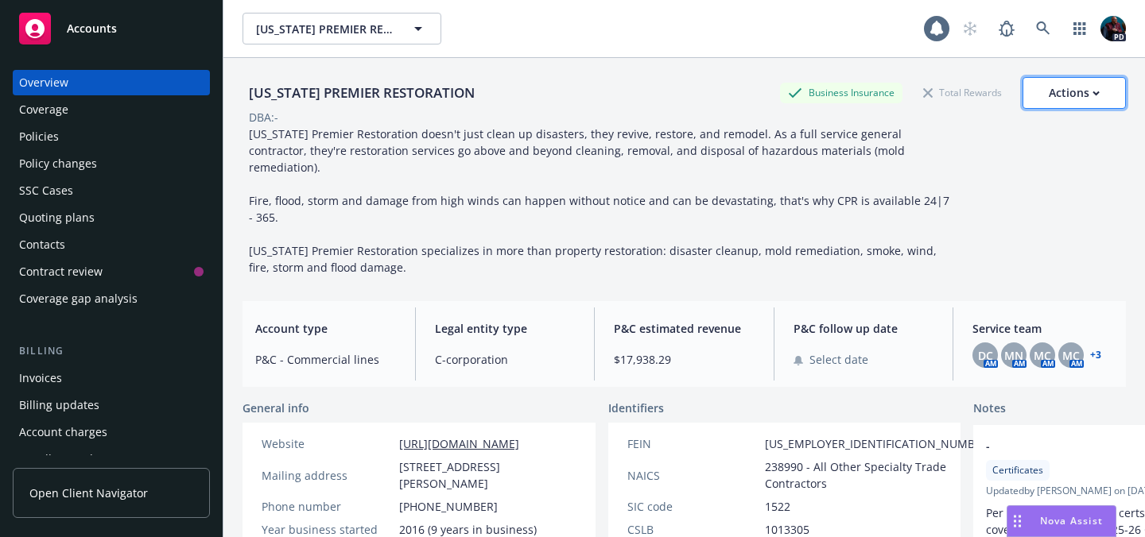 This screenshot has height=537, width=1145. I want to click on div: Mailing address, so click(327, 475).